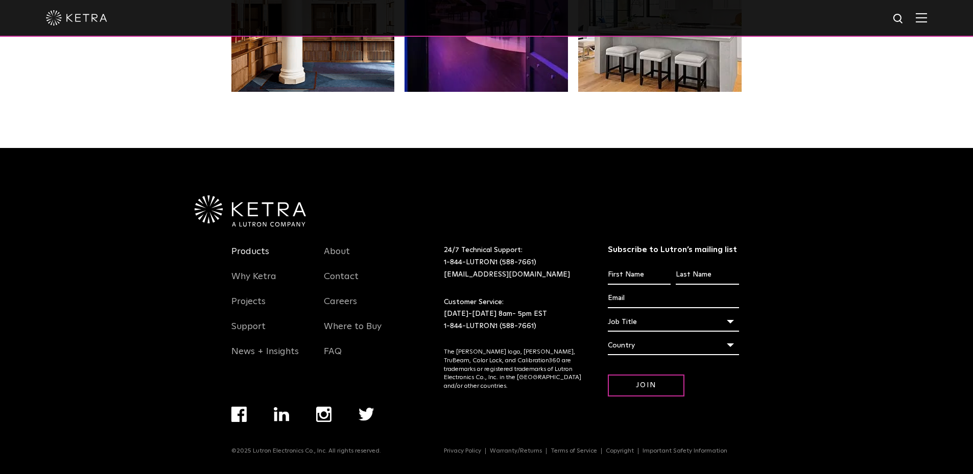  I want to click on a: Copyright, so click(620, 451).